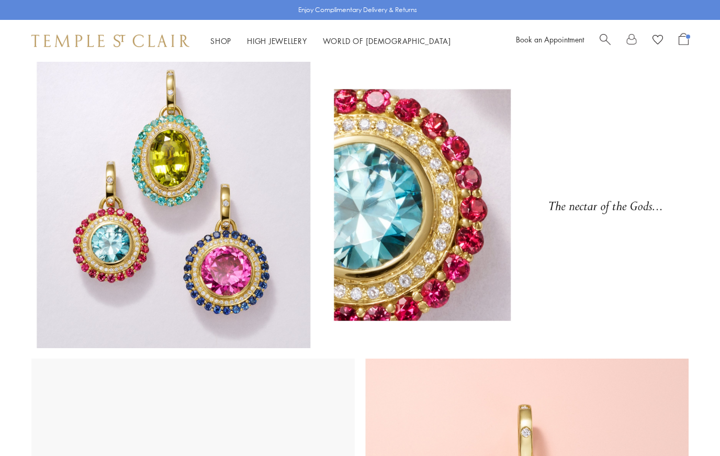  What do you see at coordinates (110, 41) in the screenshot?
I see `img: Temple St. Clair` at bounding box center [110, 41].